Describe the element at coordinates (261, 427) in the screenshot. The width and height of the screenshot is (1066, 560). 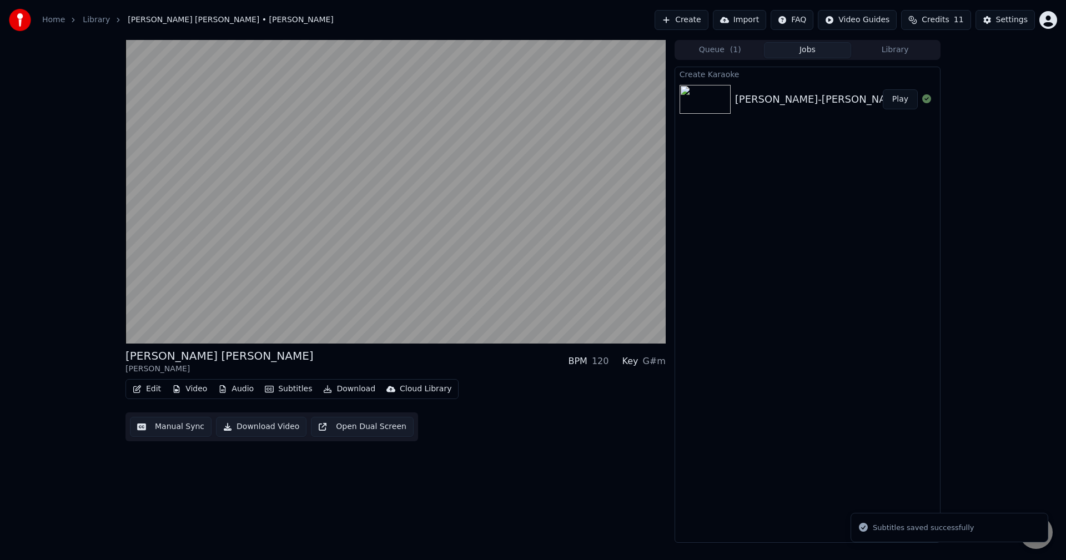
I see `button: Download Video` at that location.